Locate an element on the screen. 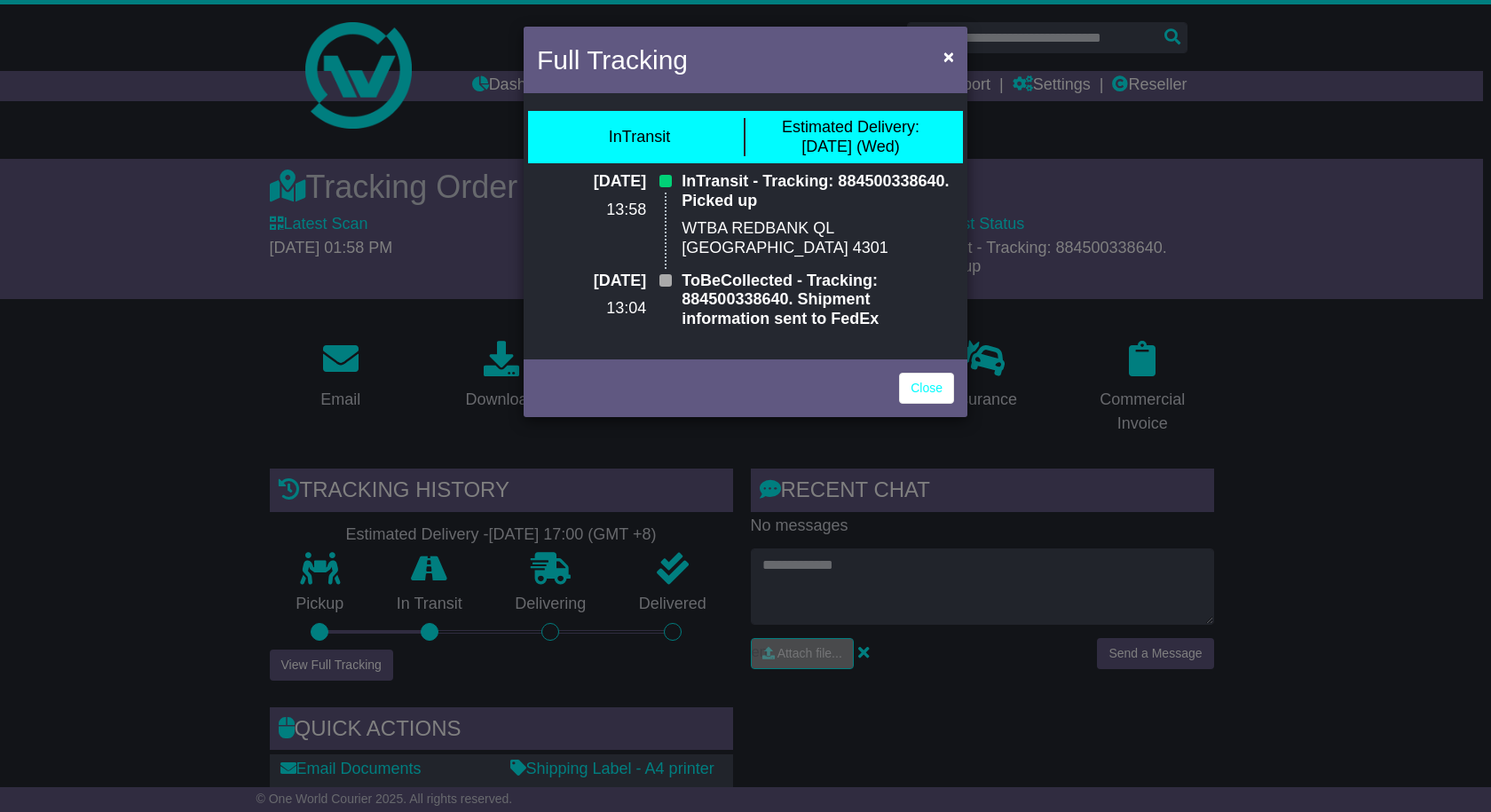  a: Close is located at coordinates (927, 388).